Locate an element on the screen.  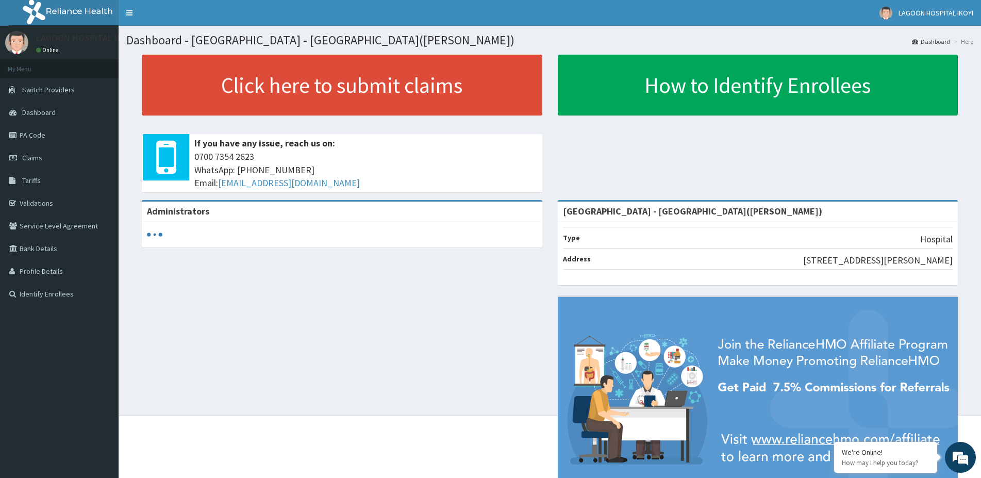
a: Online is located at coordinates (48, 50).